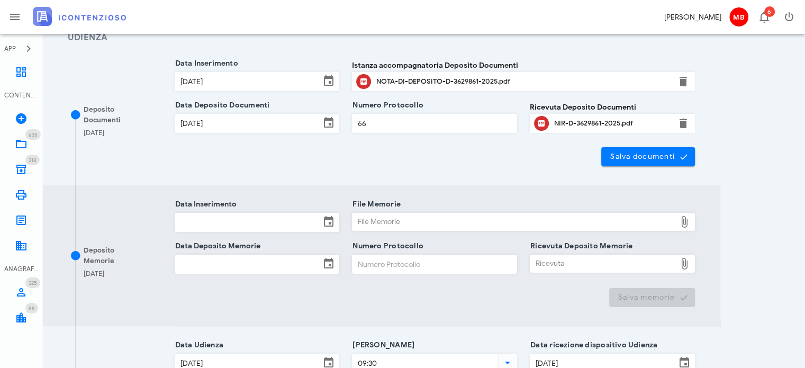  I want to click on span: 318, so click(32, 160).